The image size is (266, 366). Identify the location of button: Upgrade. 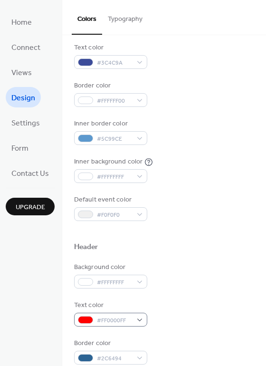
(30, 206).